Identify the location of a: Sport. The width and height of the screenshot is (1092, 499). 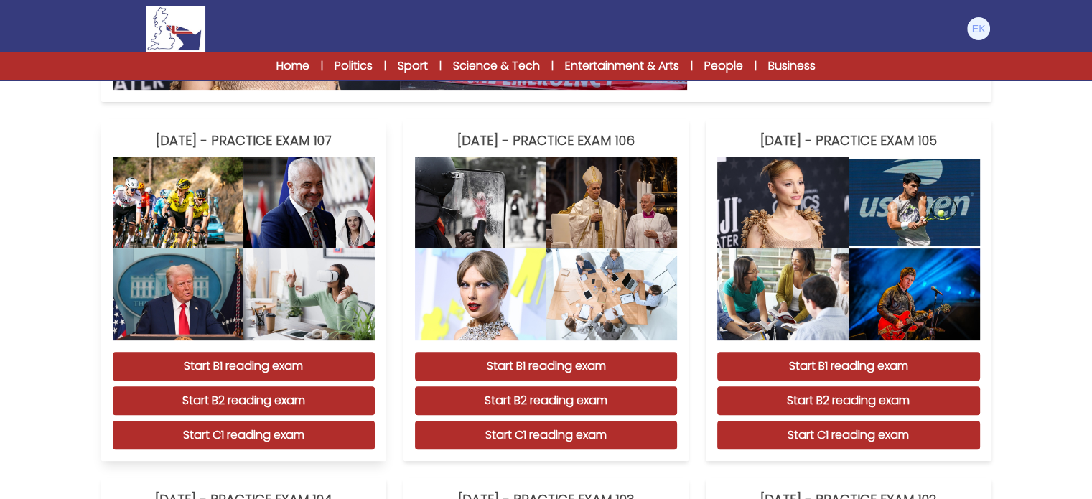
(413, 66).